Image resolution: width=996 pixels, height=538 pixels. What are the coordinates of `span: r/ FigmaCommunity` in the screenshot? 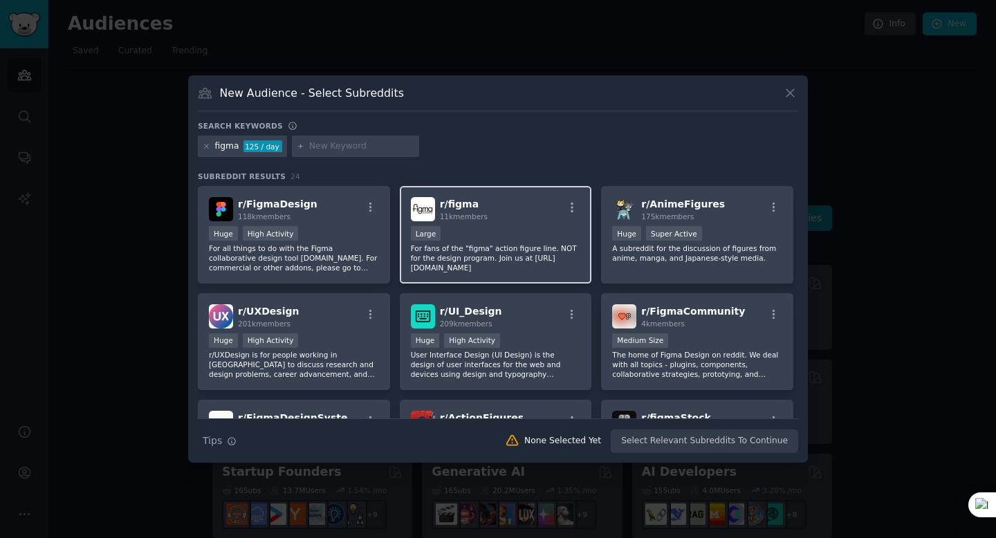 It's located at (693, 311).